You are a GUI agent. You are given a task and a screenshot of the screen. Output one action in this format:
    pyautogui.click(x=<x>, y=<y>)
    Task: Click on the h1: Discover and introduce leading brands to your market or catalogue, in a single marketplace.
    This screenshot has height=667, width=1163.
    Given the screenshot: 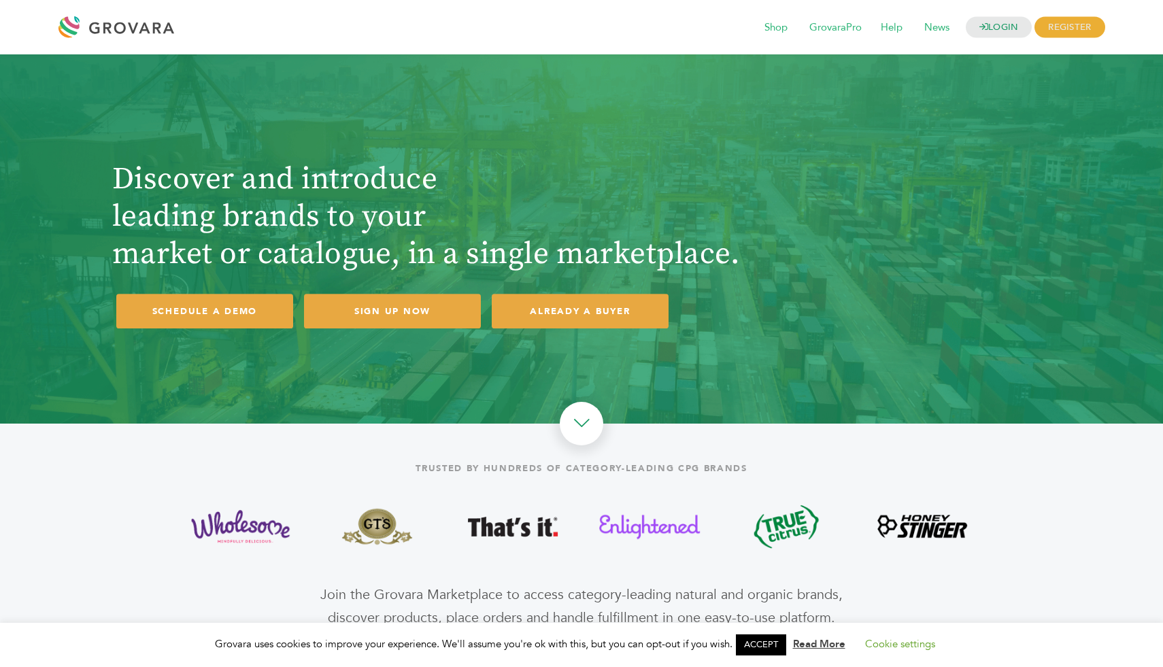 What is the action you would take?
    pyautogui.click(x=463, y=217)
    